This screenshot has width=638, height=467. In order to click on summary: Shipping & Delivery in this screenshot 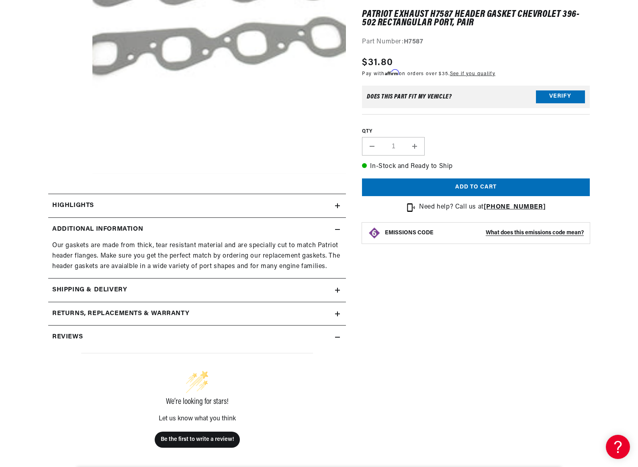, I will do `click(197, 290)`.